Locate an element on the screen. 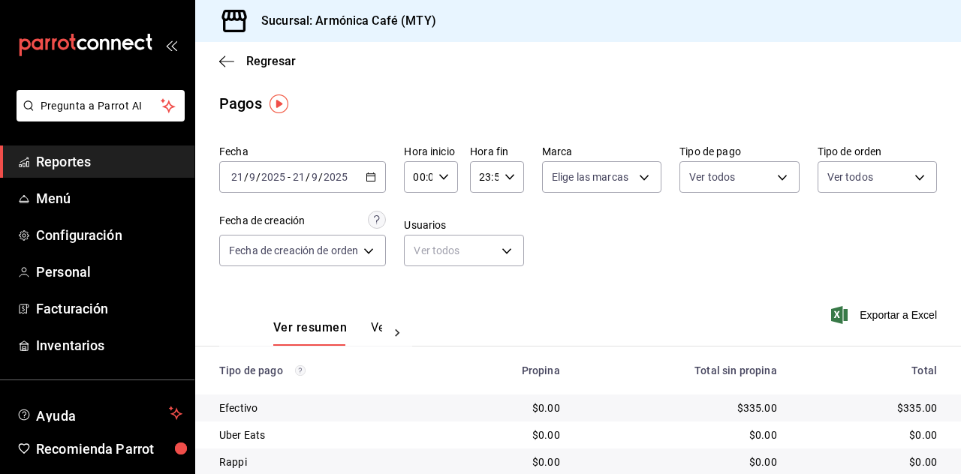  span: Personal is located at coordinates (109, 272).